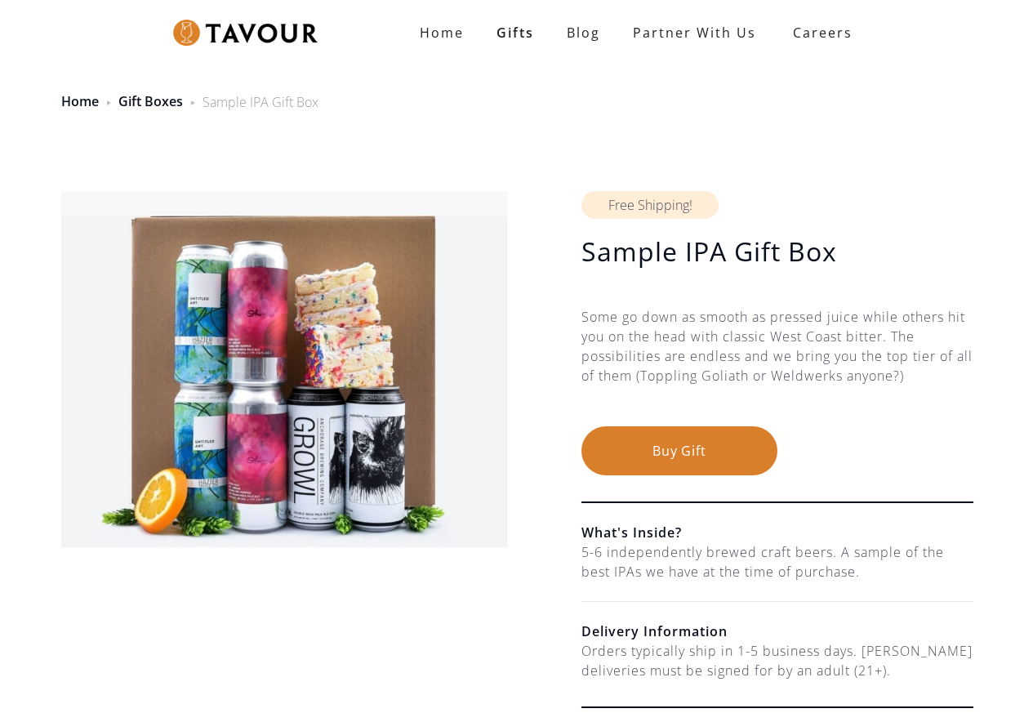  Describe the element at coordinates (680, 451) in the screenshot. I see `button: Buy Gift` at that location.